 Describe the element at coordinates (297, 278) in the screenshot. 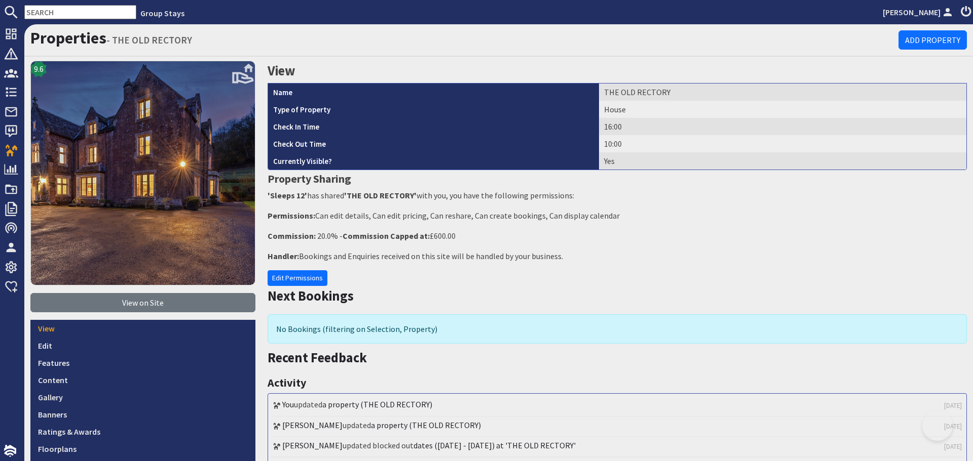

I see `a: Edit Permissions` at that location.